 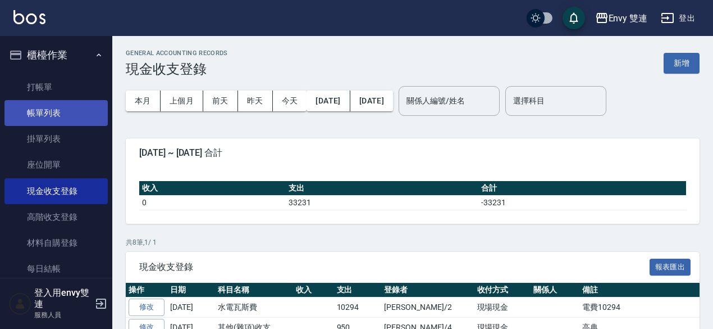 I want to click on button: Envy 雙連, so click(x=622, y=18).